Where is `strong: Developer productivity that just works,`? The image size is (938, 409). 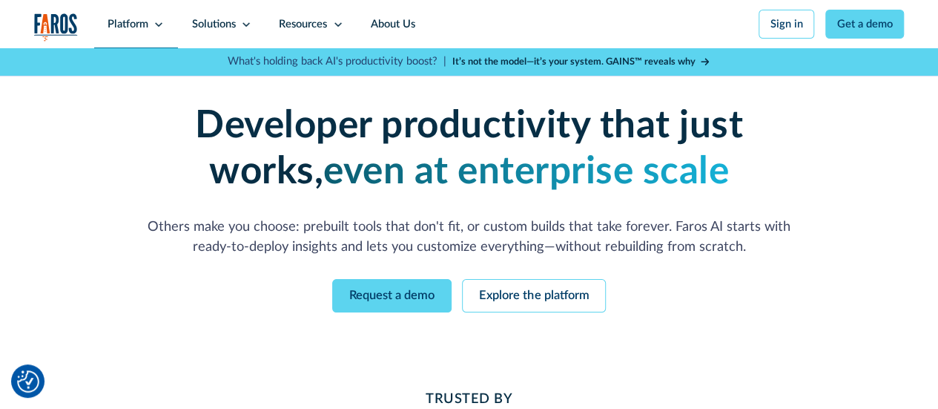
strong: Developer productivity that just works, is located at coordinates (469, 148).